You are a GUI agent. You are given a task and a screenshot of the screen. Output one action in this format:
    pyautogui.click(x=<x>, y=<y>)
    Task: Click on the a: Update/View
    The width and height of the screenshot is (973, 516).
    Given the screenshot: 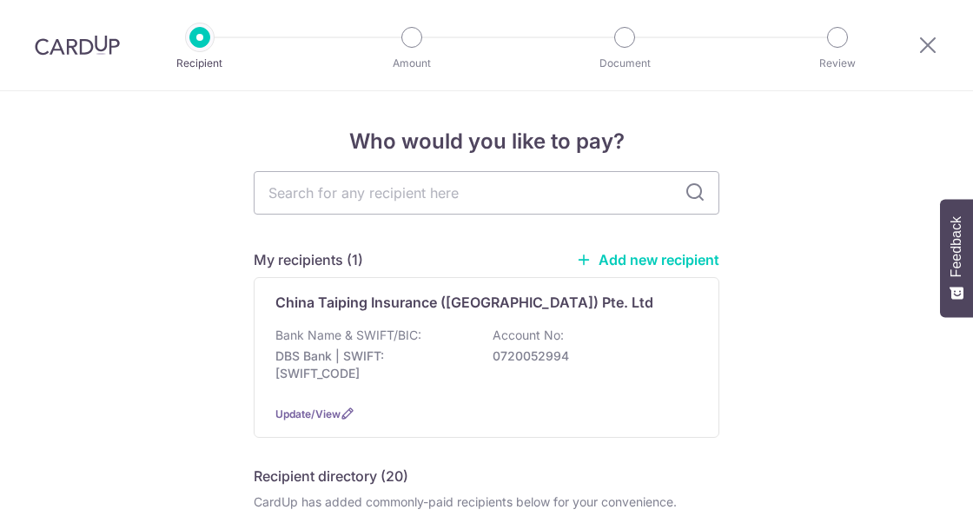 What is the action you would take?
    pyautogui.click(x=308, y=414)
    